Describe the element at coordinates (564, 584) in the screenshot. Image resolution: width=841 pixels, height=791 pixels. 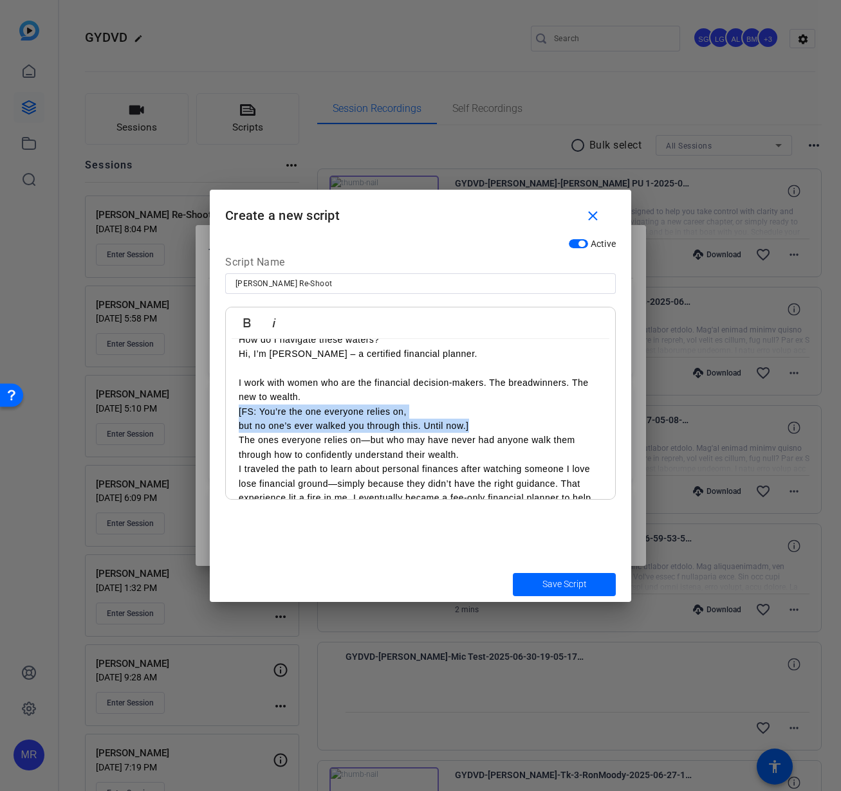
I see `span: Save Script` at that location.